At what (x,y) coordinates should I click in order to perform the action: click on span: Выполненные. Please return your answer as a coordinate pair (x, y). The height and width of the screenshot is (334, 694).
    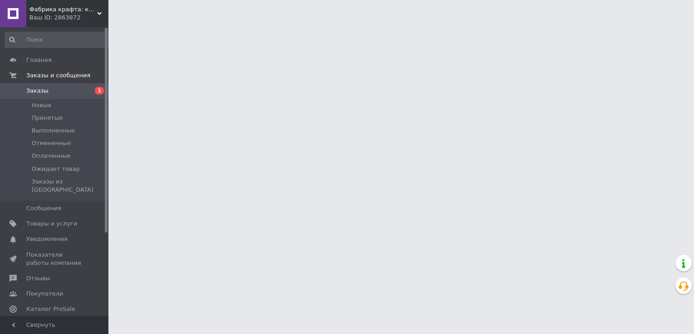
    Looking at the image, I should click on (53, 130).